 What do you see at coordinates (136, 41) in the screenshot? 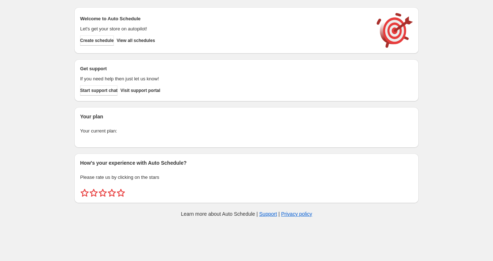
I see `span: View all schedules` at bounding box center [136, 41].